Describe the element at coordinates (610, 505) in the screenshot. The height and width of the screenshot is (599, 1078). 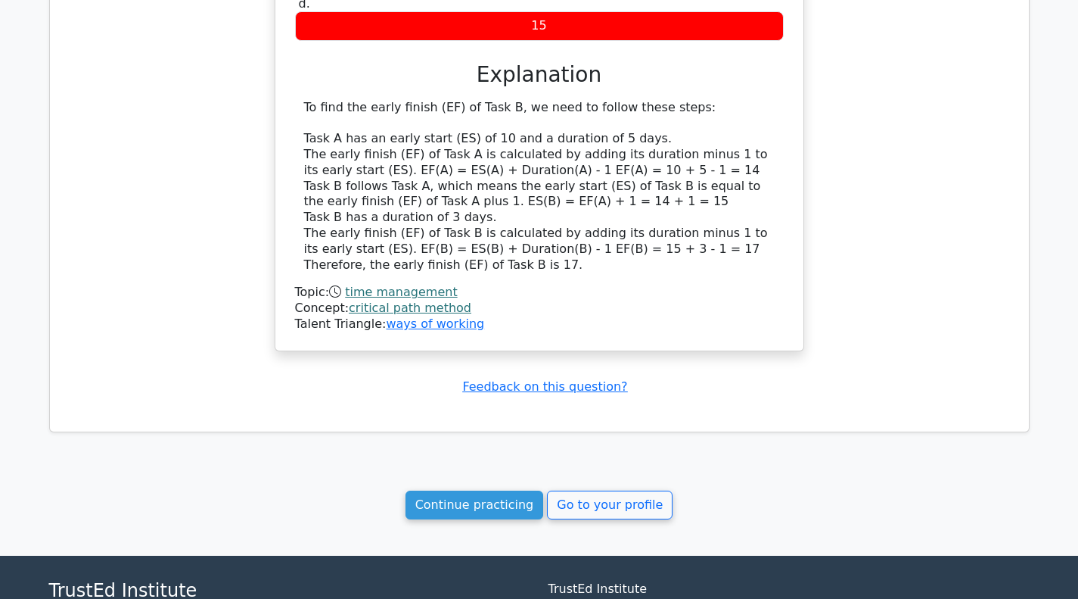
I see `a: Go to your profile` at that location.